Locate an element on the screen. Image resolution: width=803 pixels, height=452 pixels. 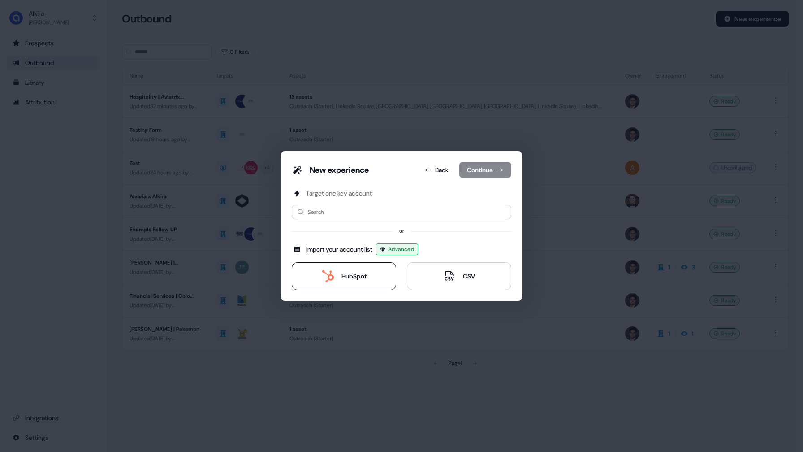
button: Back is located at coordinates (437, 170).